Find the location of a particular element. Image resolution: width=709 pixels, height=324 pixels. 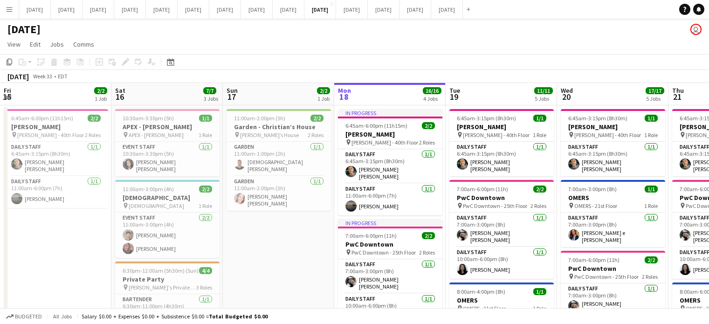

h3: Private Party is located at coordinates (167, 279).